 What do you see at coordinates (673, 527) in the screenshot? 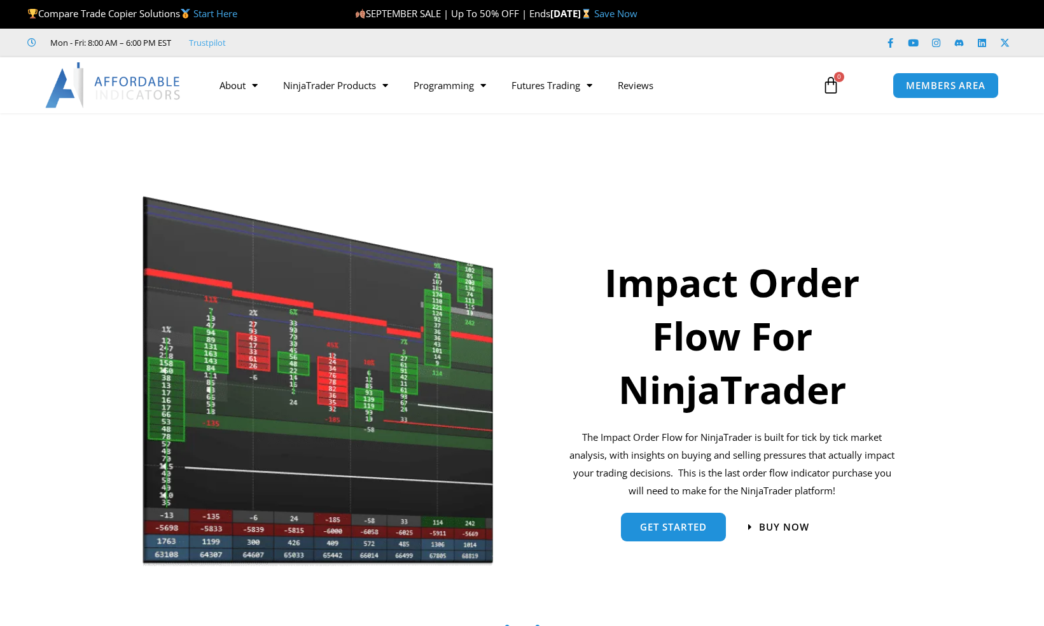
I see `span: get started` at bounding box center [673, 527].